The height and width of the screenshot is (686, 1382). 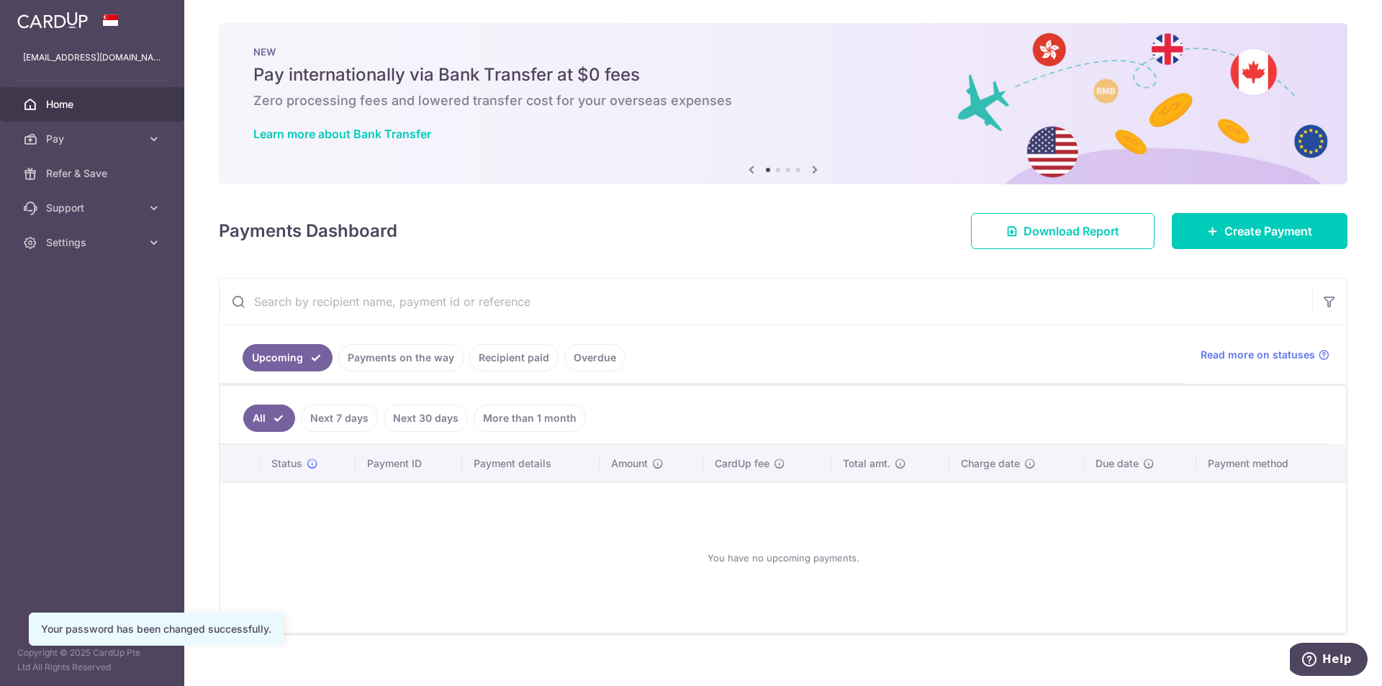 What do you see at coordinates (783, 558) in the screenshot?
I see `div: You have no upcoming payments.` at bounding box center [783, 558].